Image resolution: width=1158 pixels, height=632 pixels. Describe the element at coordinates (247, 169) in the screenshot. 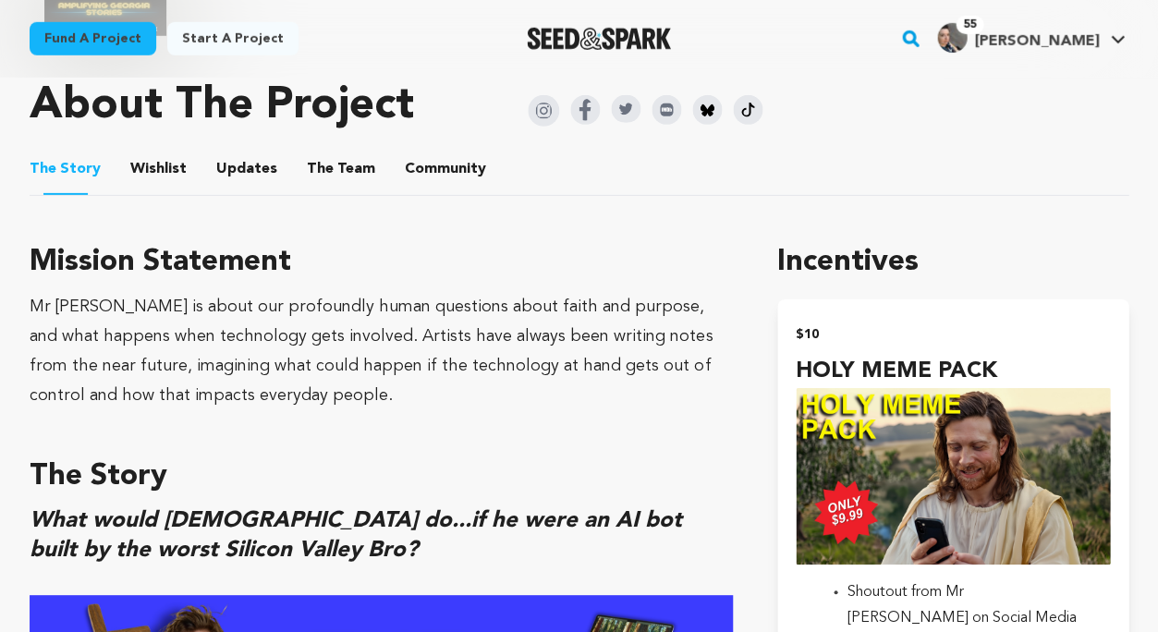

I see `span: Updates` at that location.